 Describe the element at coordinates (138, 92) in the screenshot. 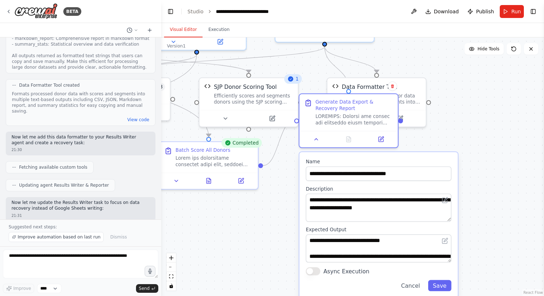

I see `g: Edge from 6caee950-0ccd-40ac-8fc4-20466d6aa302 to fb8a0ece-ab95-4a55-a6bf-0872498a72b7` at that location.